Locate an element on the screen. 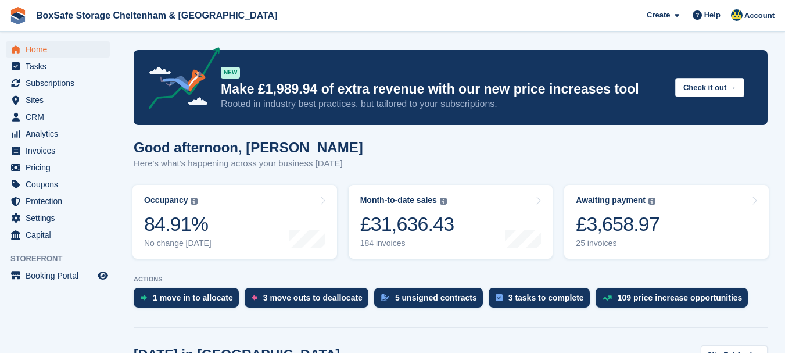 The image size is (785, 353). p: Make £1,989.94 of extra revenue with our new price increases tool is located at coordinates (443, 89).